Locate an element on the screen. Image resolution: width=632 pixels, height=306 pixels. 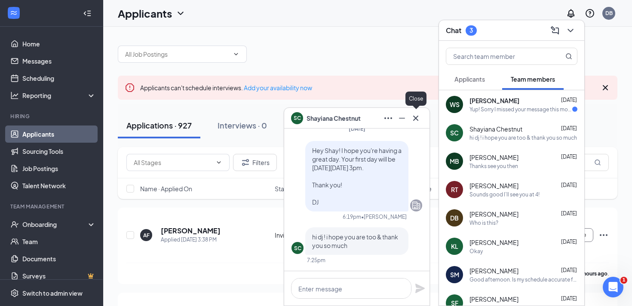
svg: Plane is located at coordinates (420, 289).